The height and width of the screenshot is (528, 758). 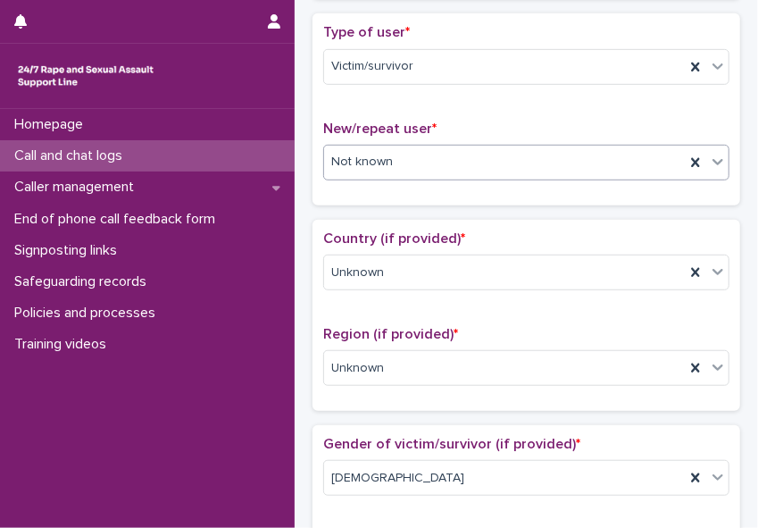 I want to click on p: Homepage, so click(x=52, y=124).